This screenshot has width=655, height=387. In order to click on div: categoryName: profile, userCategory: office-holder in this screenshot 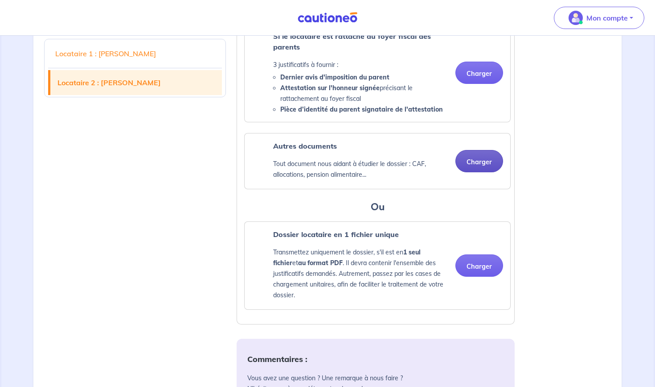, I will do `click(378, 265)`.